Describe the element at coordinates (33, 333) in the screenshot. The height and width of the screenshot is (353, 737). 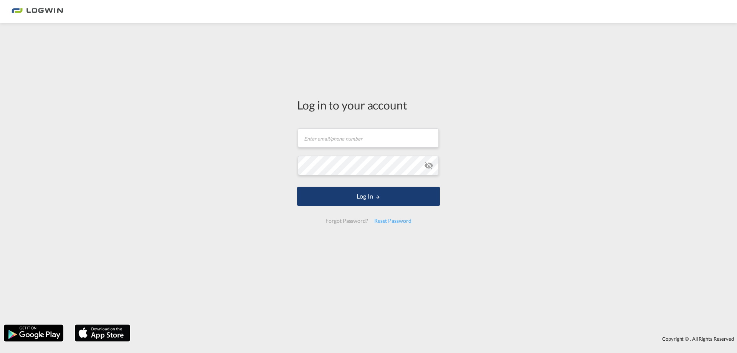
I see `img: google.png` at that location.